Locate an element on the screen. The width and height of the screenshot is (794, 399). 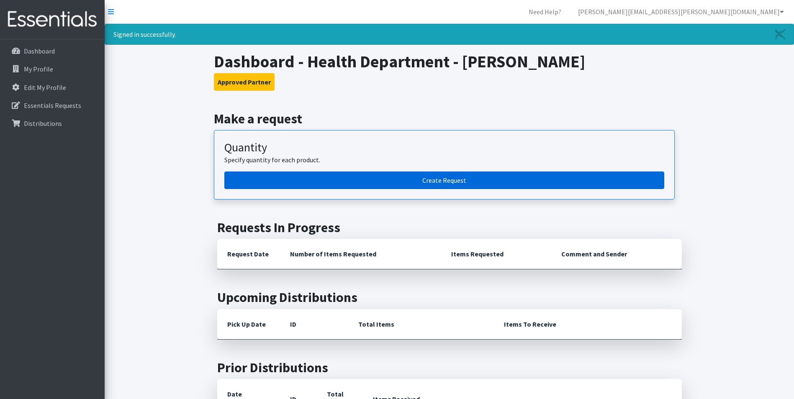
a: My Profile is located at coordinates (52, 69).